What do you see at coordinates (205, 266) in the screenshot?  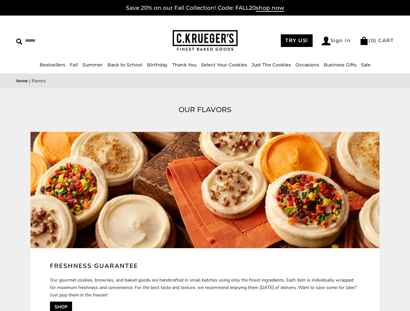 I see `h2: Freshness Guarantee` at bounding box center [205, 266].